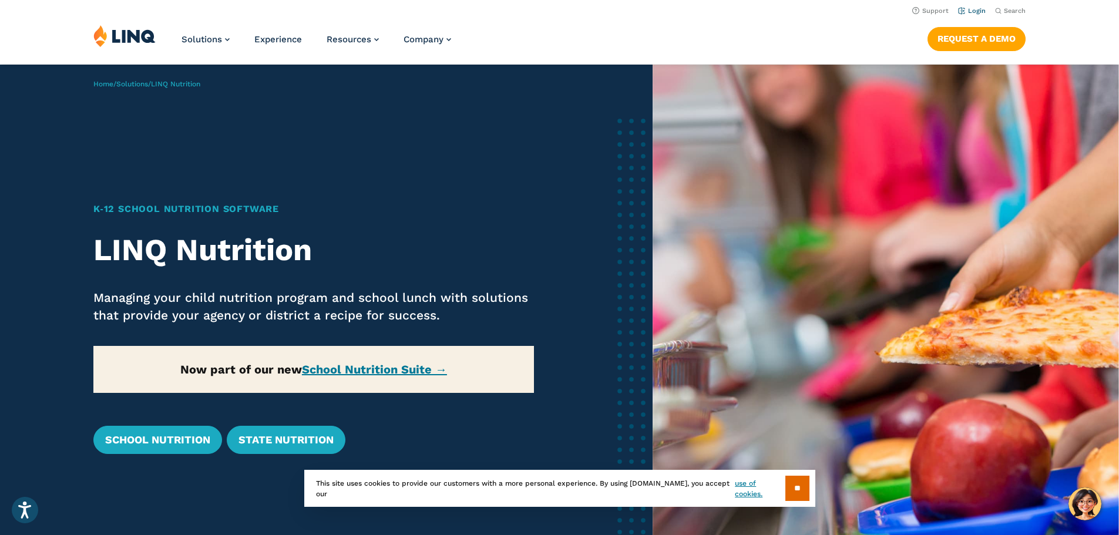 Image resolution: width=1119 pixels, height=535 pixels. Describe the element at coordinates (1011, 11) in the screenshot. I see `button: Open Search Bar` at that location.